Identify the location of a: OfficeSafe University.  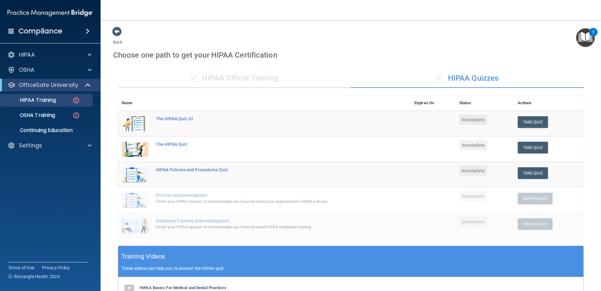
(49, 85).